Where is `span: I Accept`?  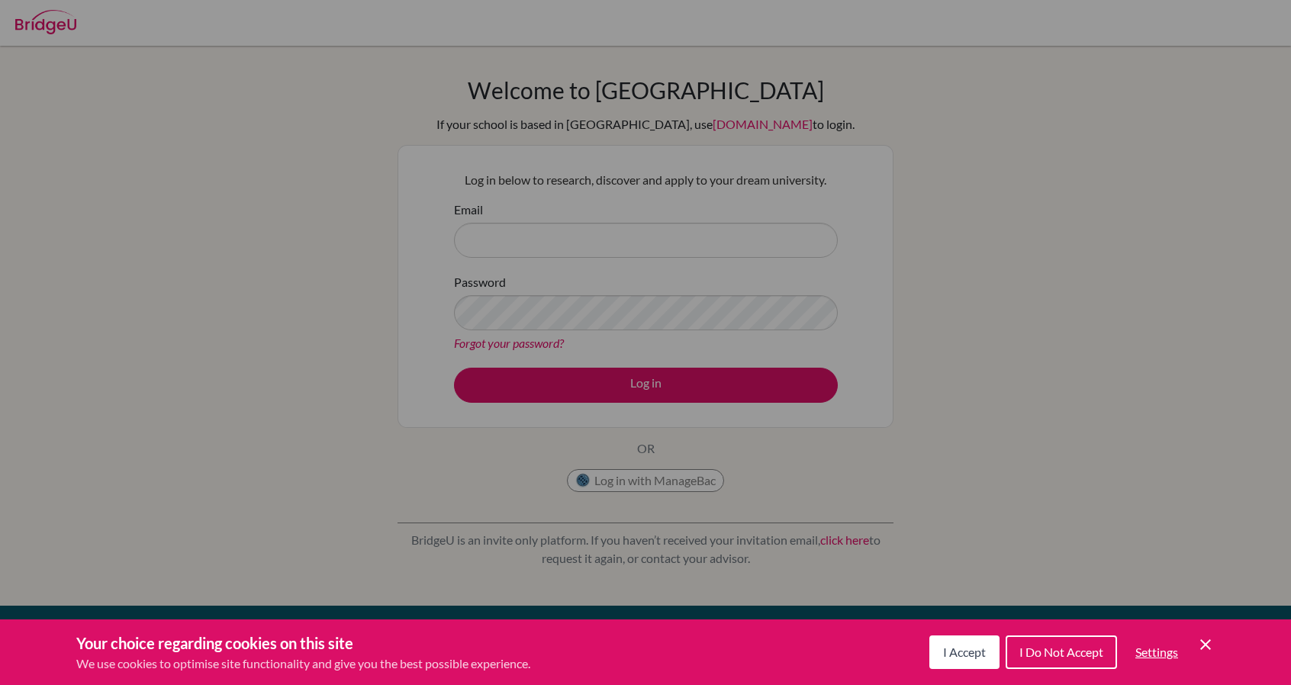
span: I Accept is located at coordinates (964, 651).